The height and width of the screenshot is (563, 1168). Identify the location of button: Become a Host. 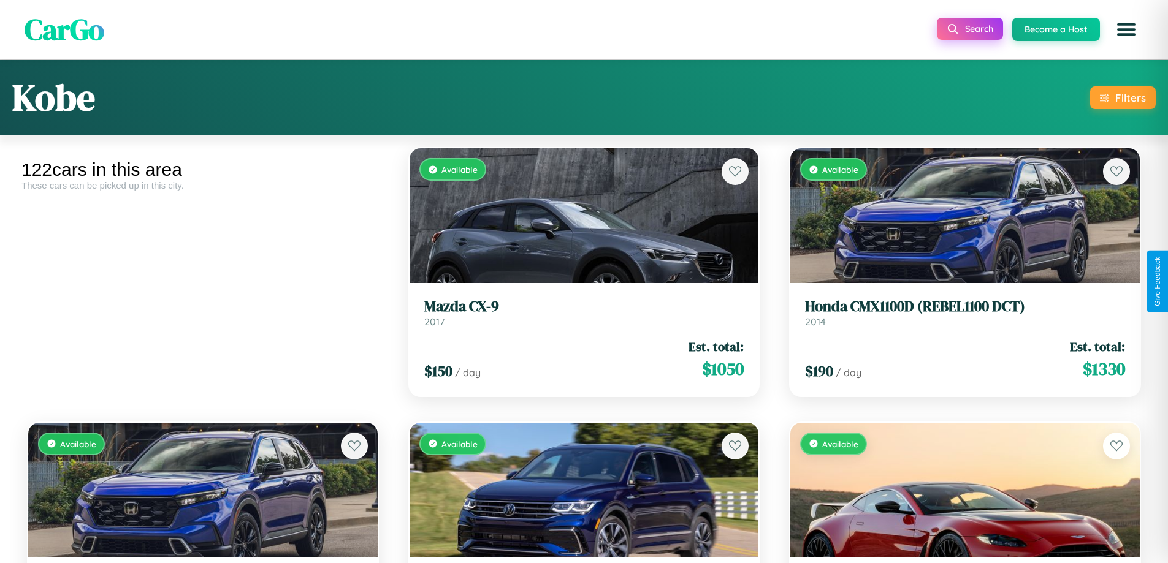
(1056, 29).